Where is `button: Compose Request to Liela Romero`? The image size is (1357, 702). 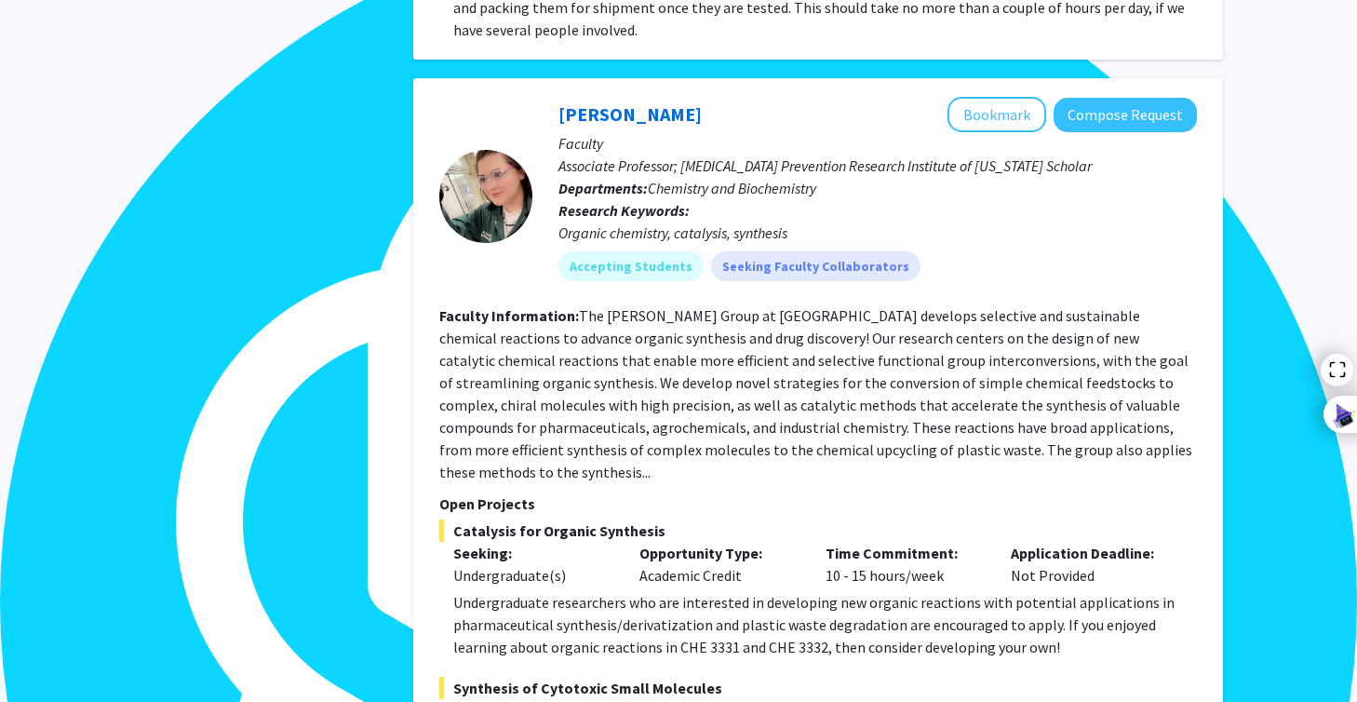
button: Compose Request to Liela Romero is located at coordinates (1125, 115).